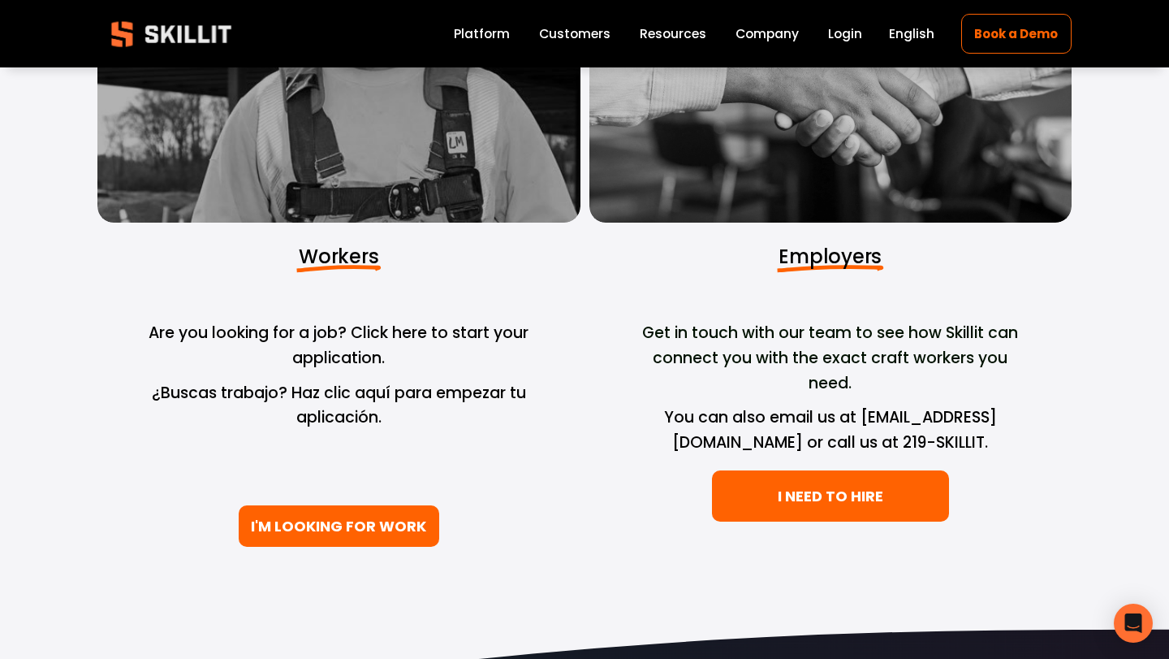 The width and height of the screenshot is (1169, 659). What do you see at coordinates (673, 33) in the screenshot?
I see `a: folder dropdown` at bounding box center [673, 33].